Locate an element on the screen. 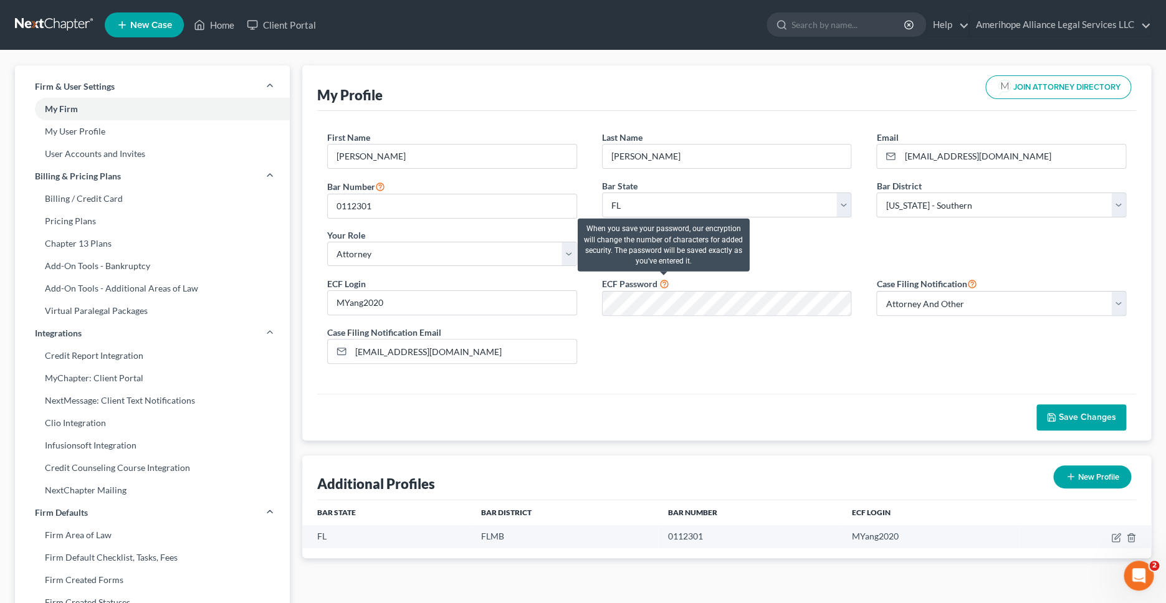  a: Firm Defaults is located at coordinates (152, 513).